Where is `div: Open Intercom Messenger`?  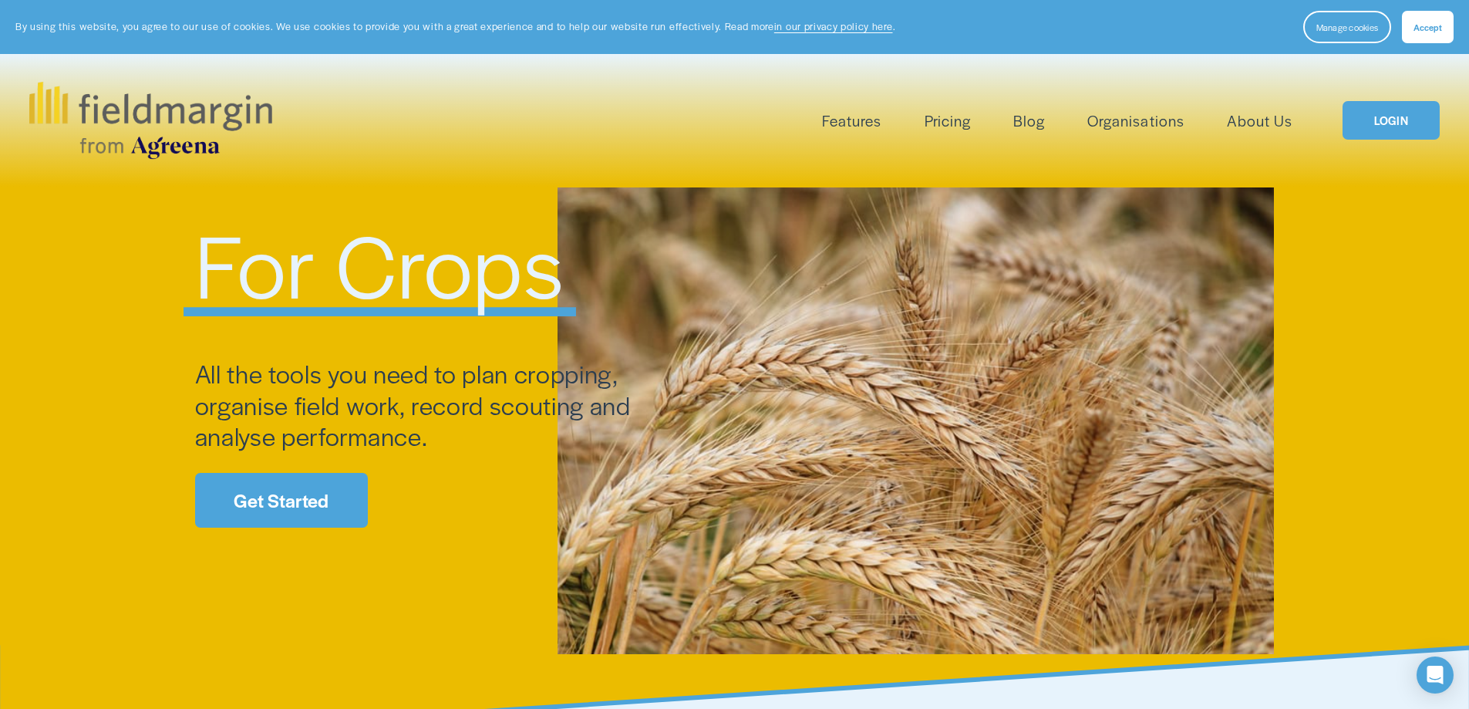
div: Open Intercom Messenger is located at coordinates (1435, 675).